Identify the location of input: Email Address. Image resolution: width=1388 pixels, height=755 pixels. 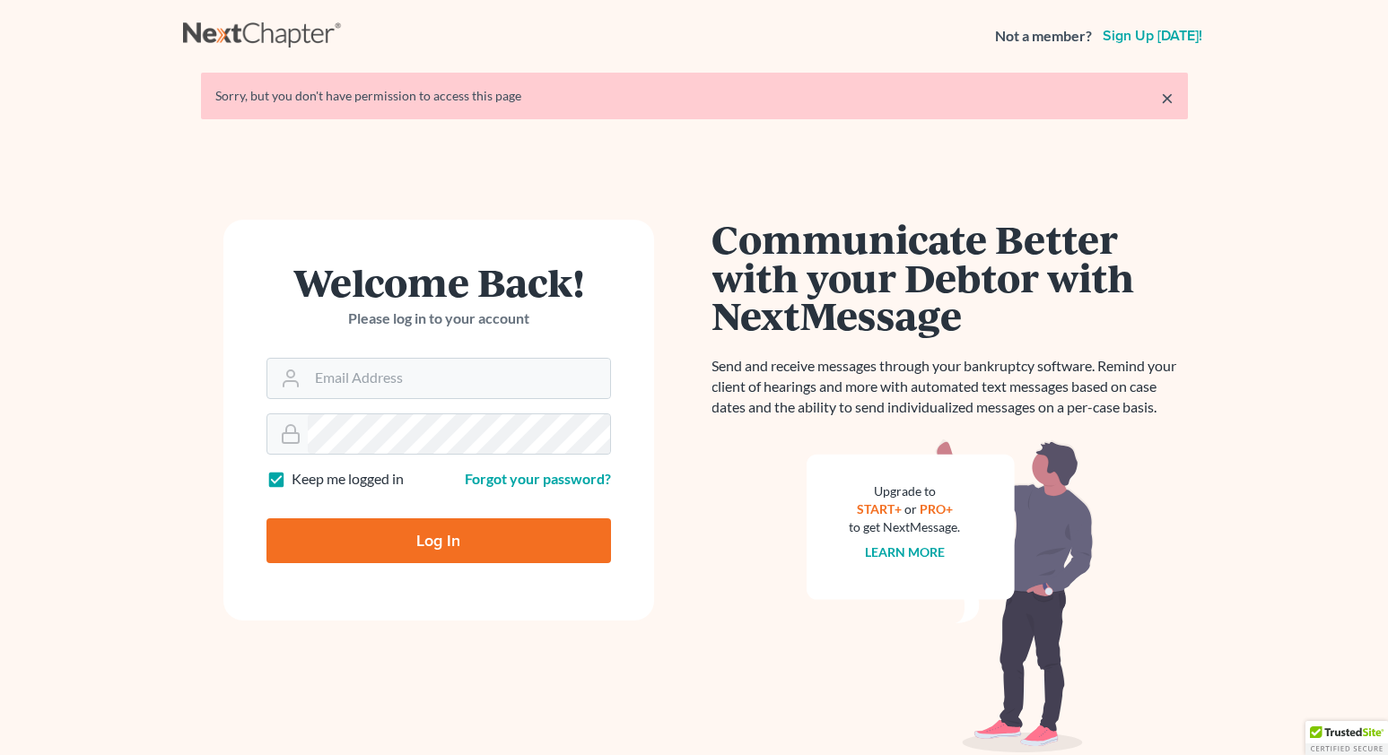
(458, 379).